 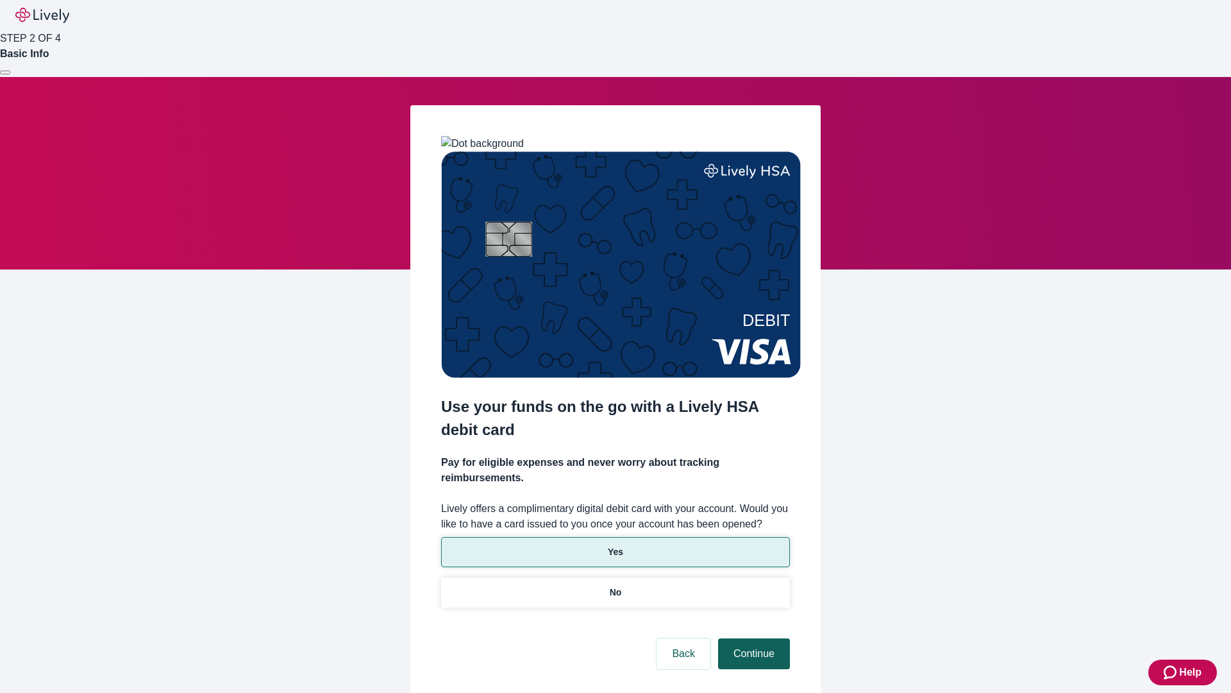 I want to click on span: Help, so click(x=1190, y=672).